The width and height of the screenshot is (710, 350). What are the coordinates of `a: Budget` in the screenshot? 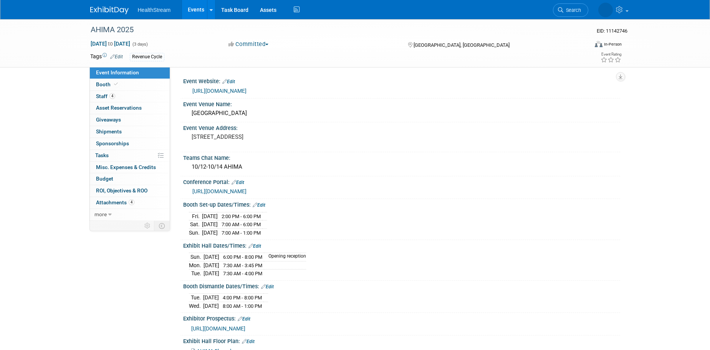 It's located at (130, 179).